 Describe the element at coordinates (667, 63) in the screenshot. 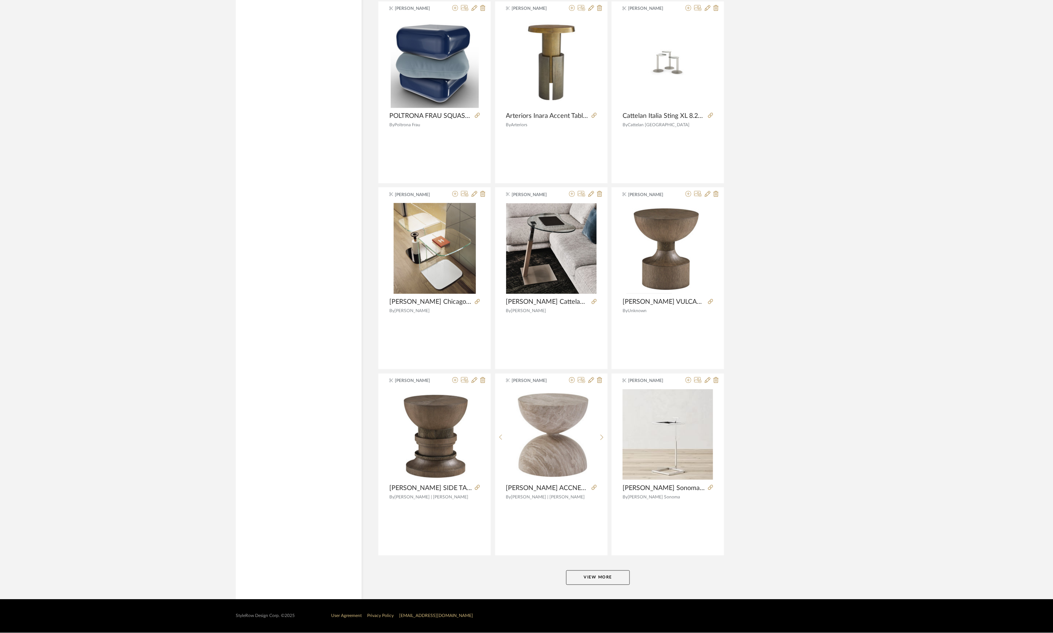

I see `img: Cattelan Italia Sting XL 8.25" or 10.25"Dia x 21 5/8"H` at that location.